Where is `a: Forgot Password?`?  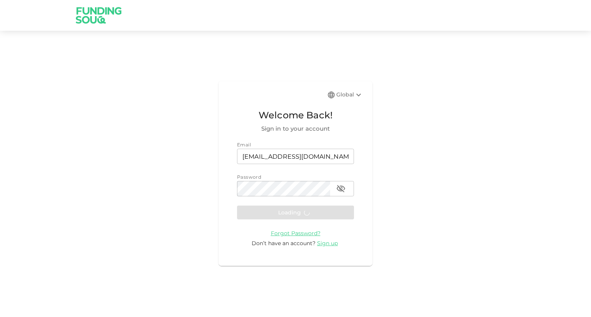
a: Forgot Password? is located at coordinates (296, 233).